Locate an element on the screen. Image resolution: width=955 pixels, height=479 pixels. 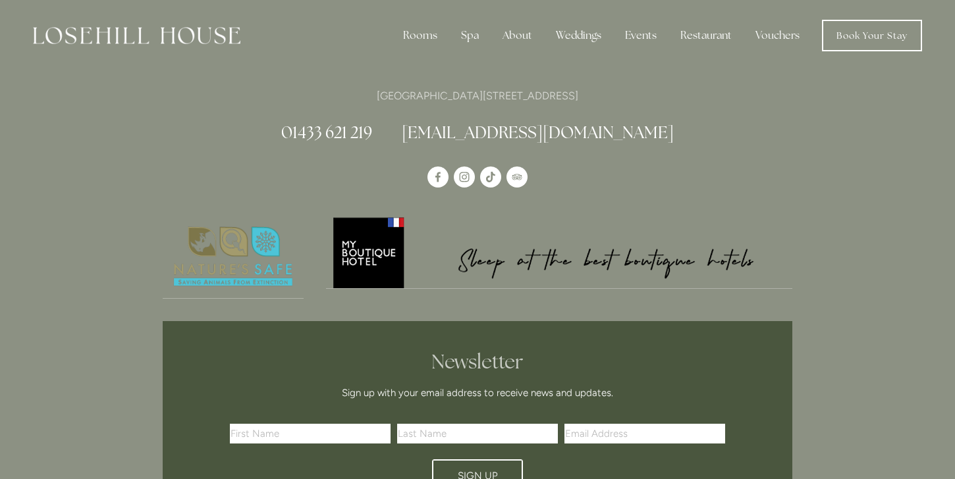
div: Restaurant is located at coordinates (706, 36).